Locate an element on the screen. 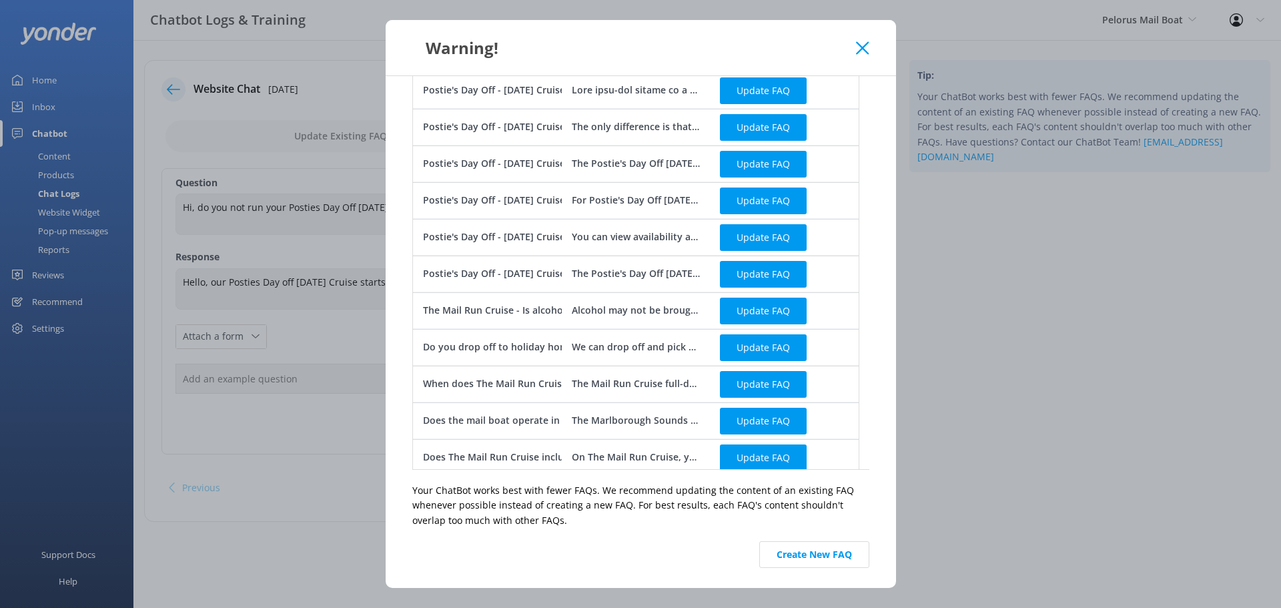  div: Do you drop off to holiday homes or lodges on the run? is located at coordinates (551, 347).